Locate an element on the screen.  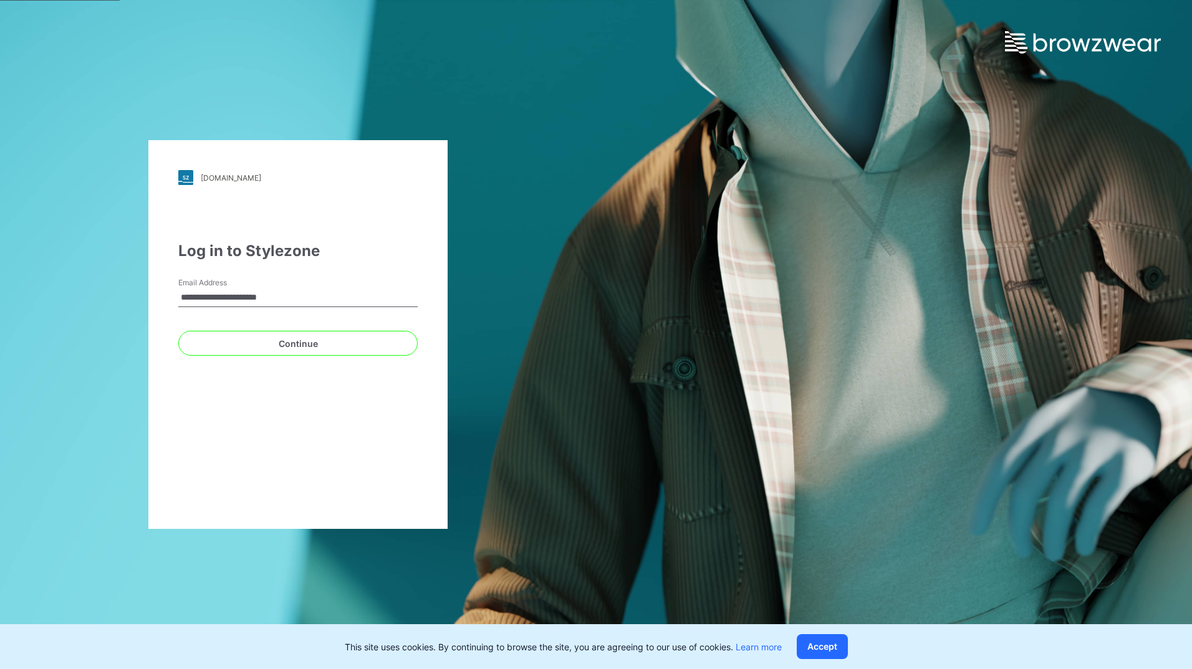
button: Accept is located at coordinates (822, 647).